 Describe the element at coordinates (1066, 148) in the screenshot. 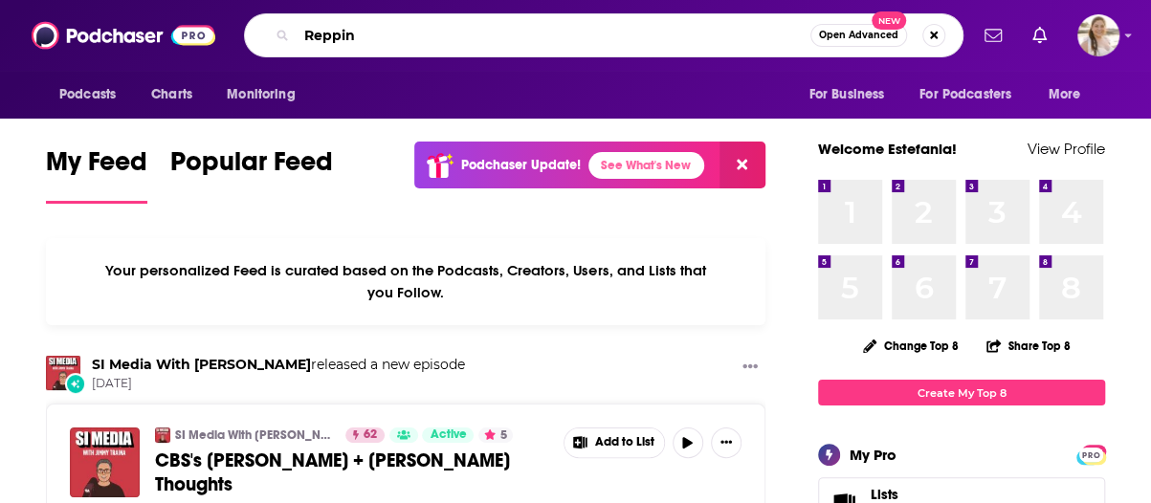

I see `a: View Profile` at that location.